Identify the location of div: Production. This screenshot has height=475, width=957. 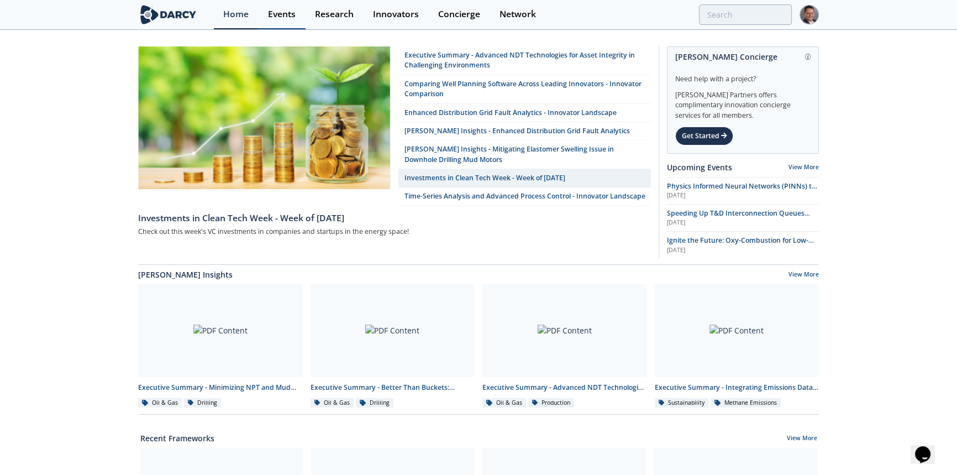
(552, 403).